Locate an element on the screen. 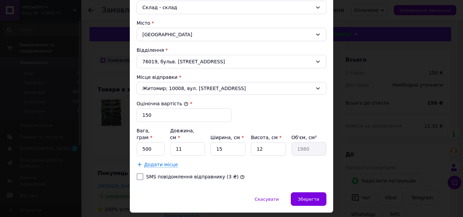 This screenshot has height=217, width=463. label: Вага, грам is located at coordinates (144, 134).